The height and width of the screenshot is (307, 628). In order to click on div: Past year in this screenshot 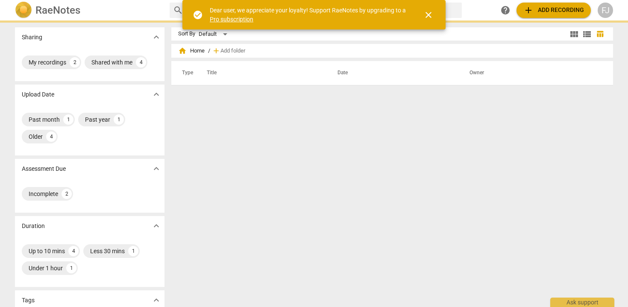, I will do `click(97, 120)`.